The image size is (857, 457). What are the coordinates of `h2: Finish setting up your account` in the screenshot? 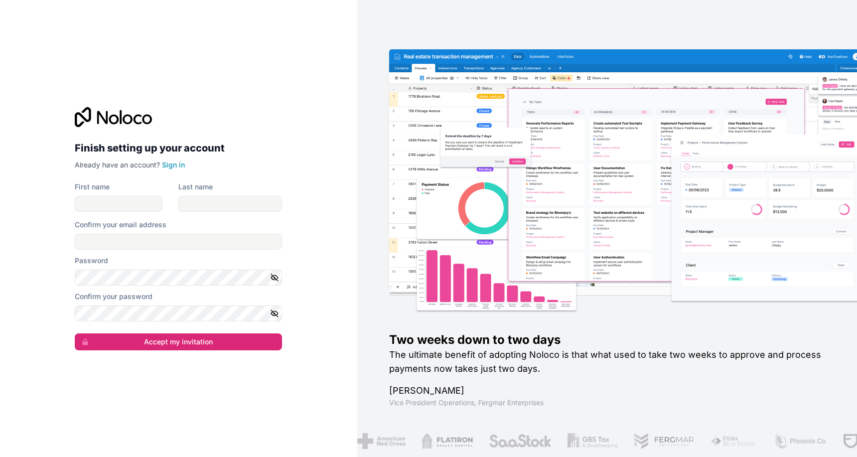 It's located at (178, 148).